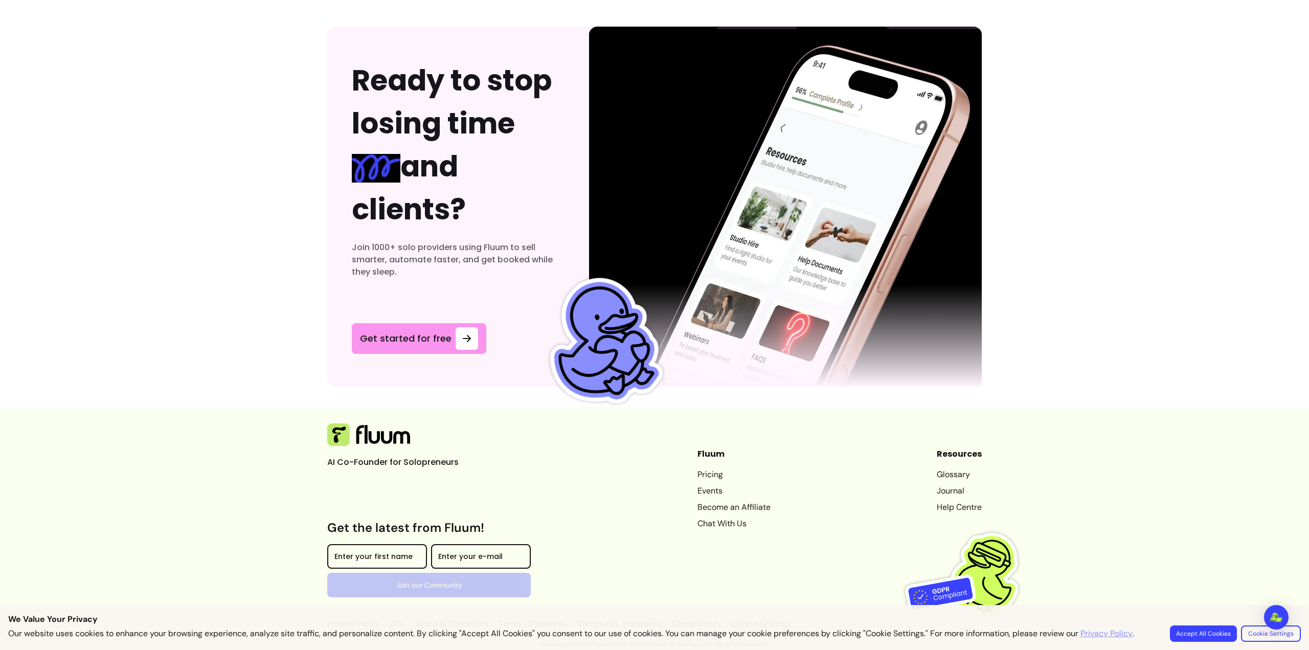  Describe the element at coordinates (571, 634) in the screenshot. I see `p: Our website uses cookies to enhance your browsing experience, analyze site traffic, and personali...` at that location.